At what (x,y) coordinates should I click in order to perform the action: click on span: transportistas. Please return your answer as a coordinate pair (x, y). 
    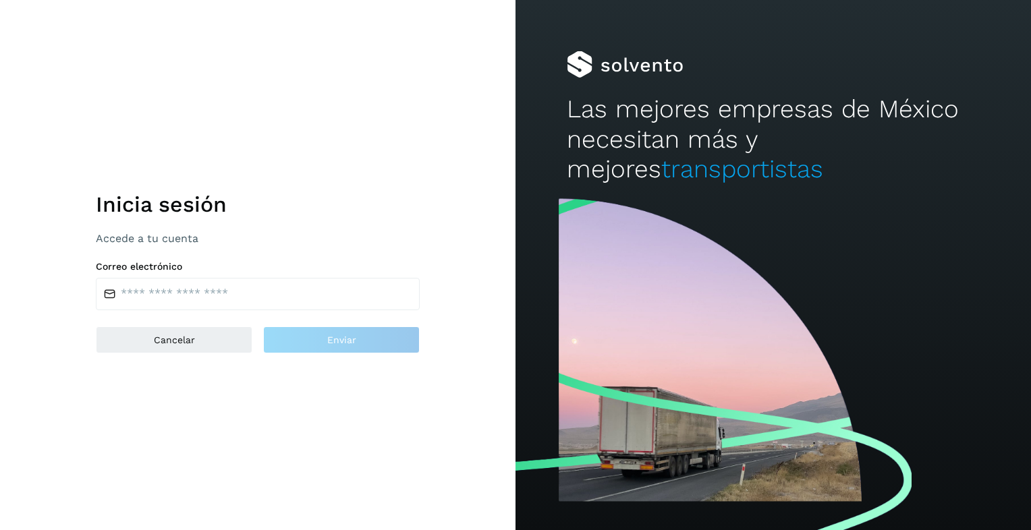
    Looking at the image, I should click on (742, 169).